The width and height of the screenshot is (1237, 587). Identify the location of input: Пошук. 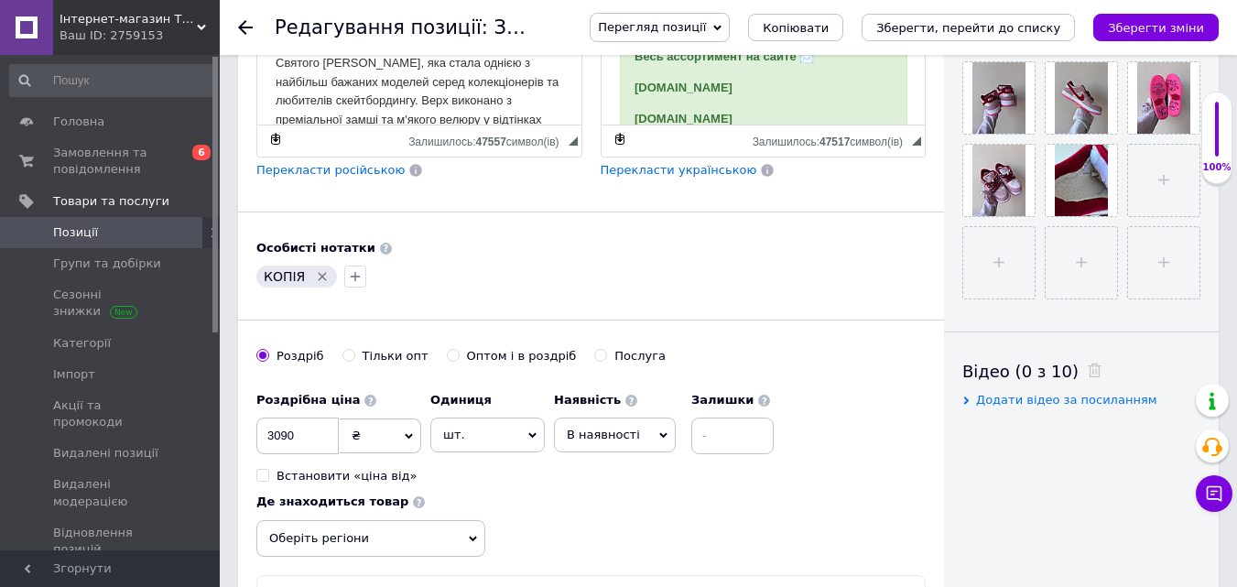
(113, 81).